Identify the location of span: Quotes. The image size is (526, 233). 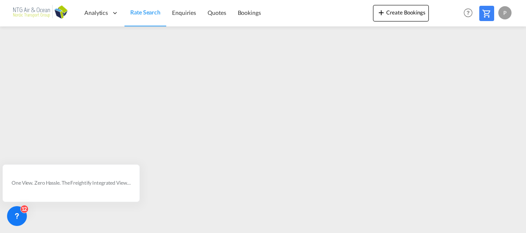
(217, 12).